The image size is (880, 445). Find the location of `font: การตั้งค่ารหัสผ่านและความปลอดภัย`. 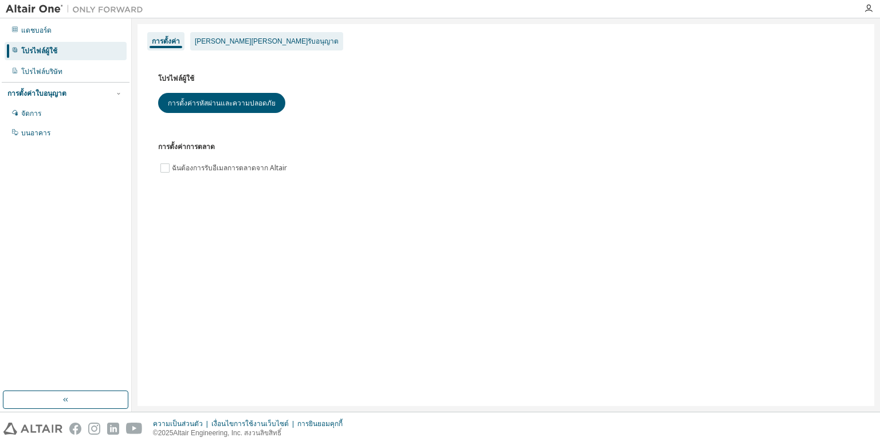

font: การตั้งค่ารหัสผ่านและความปลอดภัย is located at coordinates (222, 103).